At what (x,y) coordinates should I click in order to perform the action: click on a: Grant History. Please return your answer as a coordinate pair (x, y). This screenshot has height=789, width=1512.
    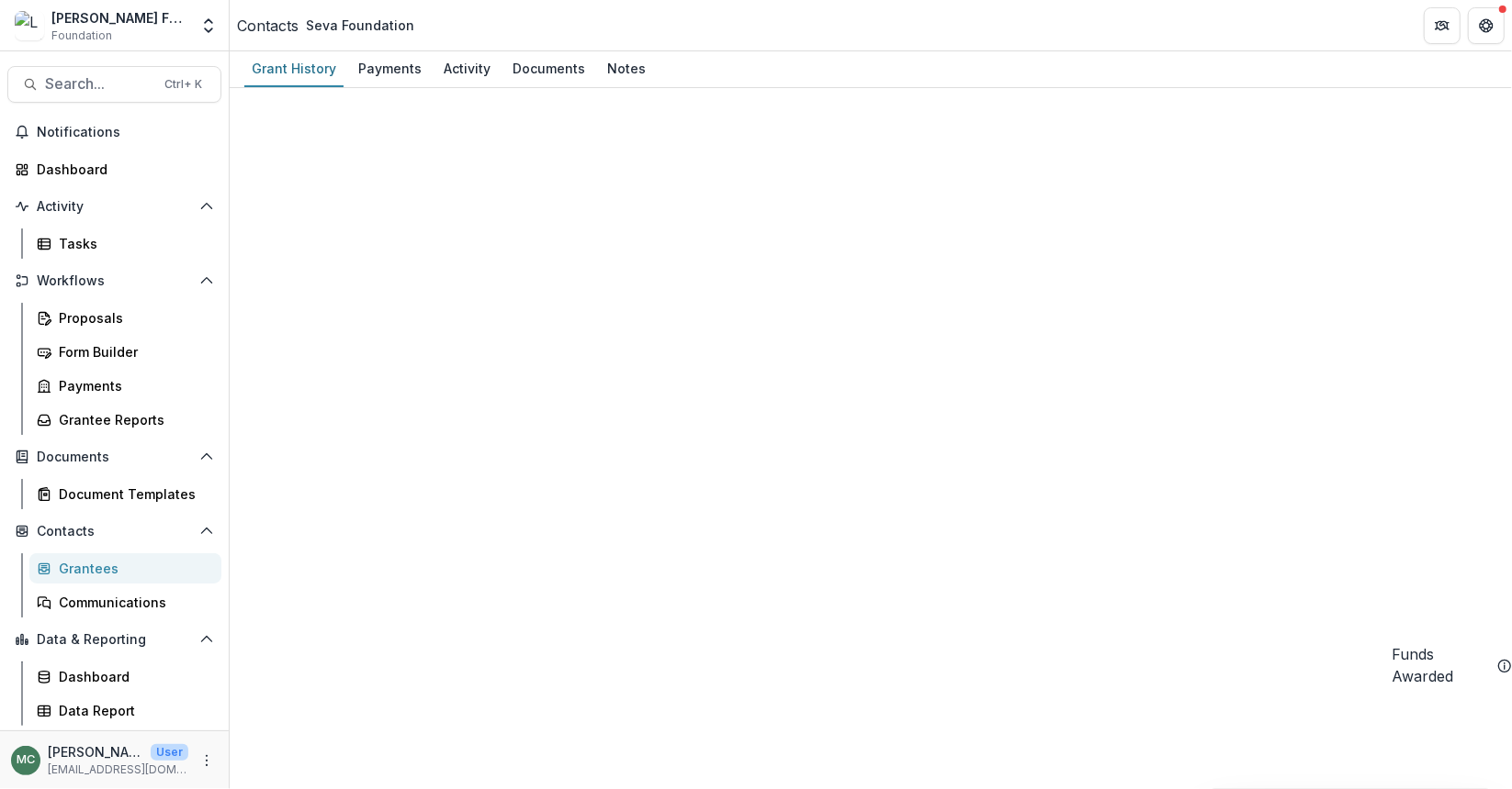
    Looking at the image, I should click on (294, 69).